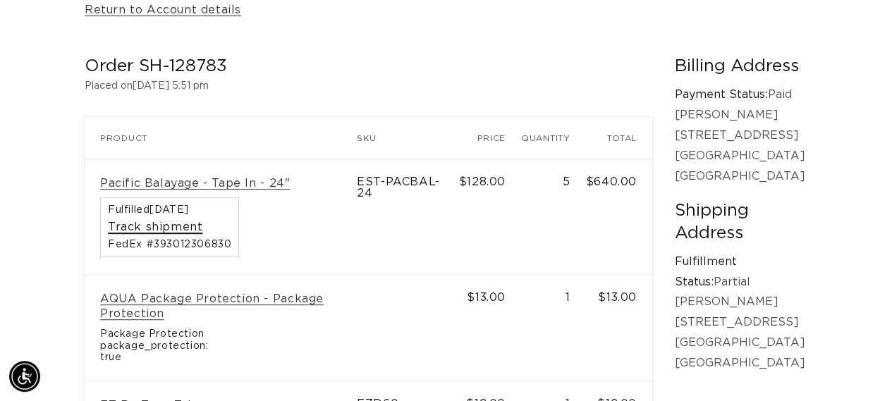  I want to click on span: true, so click(221, 358).